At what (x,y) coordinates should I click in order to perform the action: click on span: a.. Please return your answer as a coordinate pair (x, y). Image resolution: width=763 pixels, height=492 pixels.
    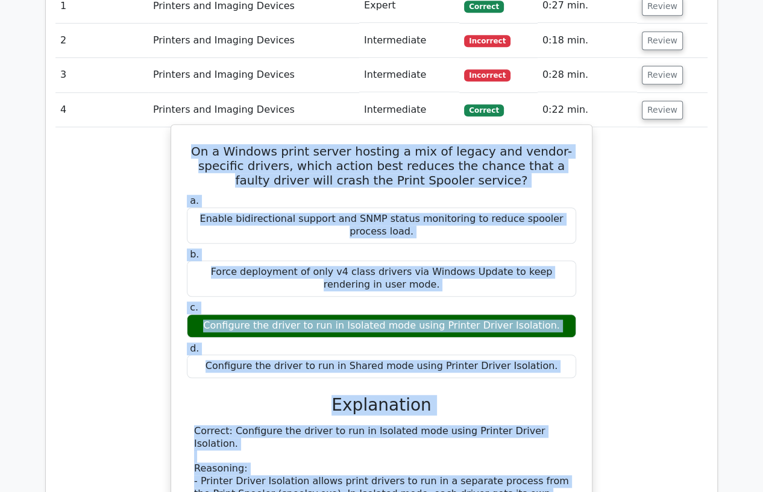
    Looking at the image, I should click on (194, 200).